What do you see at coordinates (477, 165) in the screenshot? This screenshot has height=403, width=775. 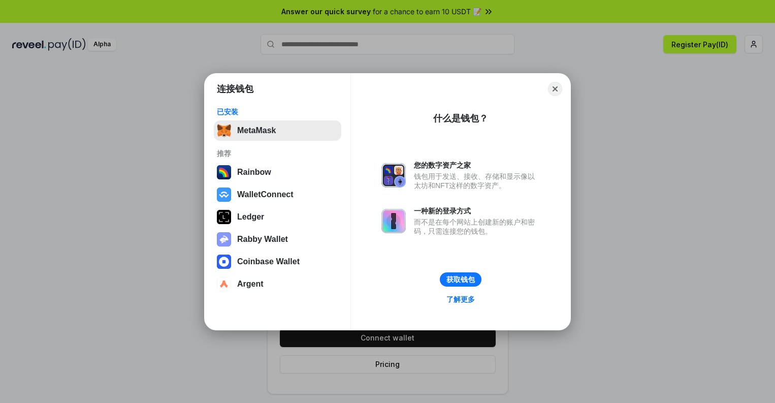 I see `div: 您的数字资产之家` at bounding box center [477, 165].